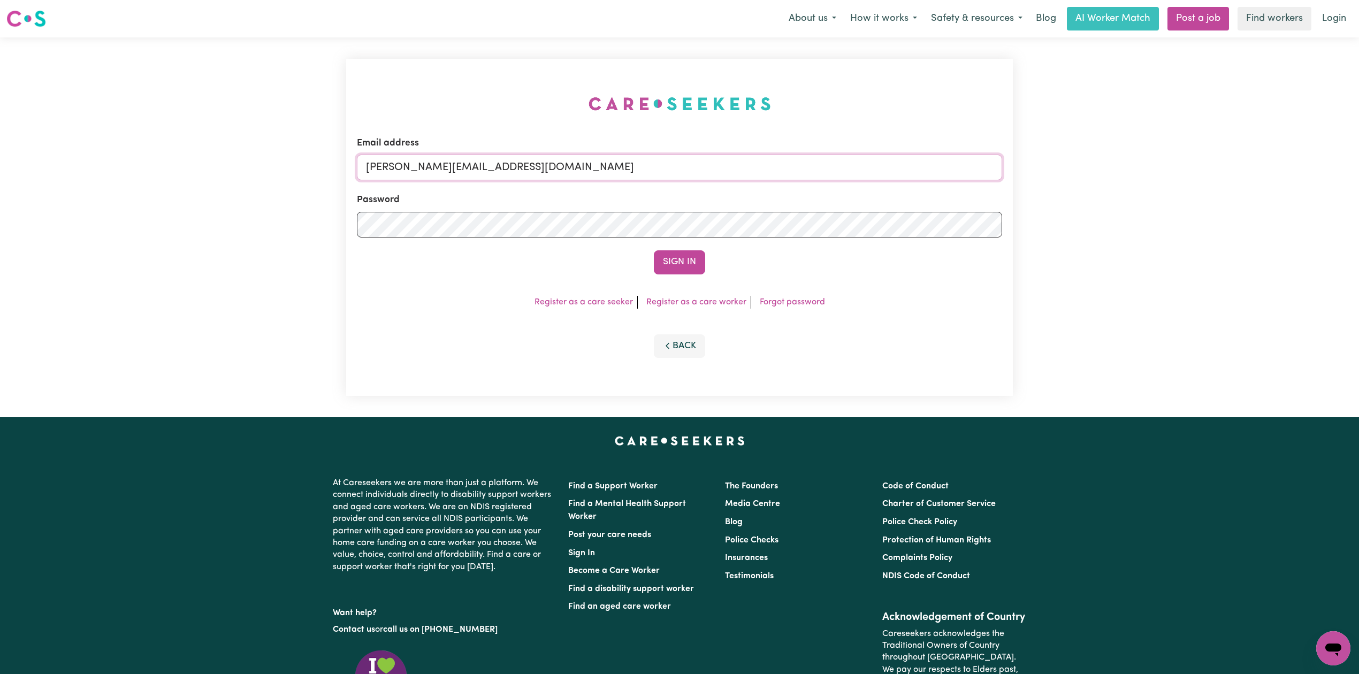  Describe the element at coordinates (614, 571) in the screenshot. I see `a: Become a Care Worker` at that location.